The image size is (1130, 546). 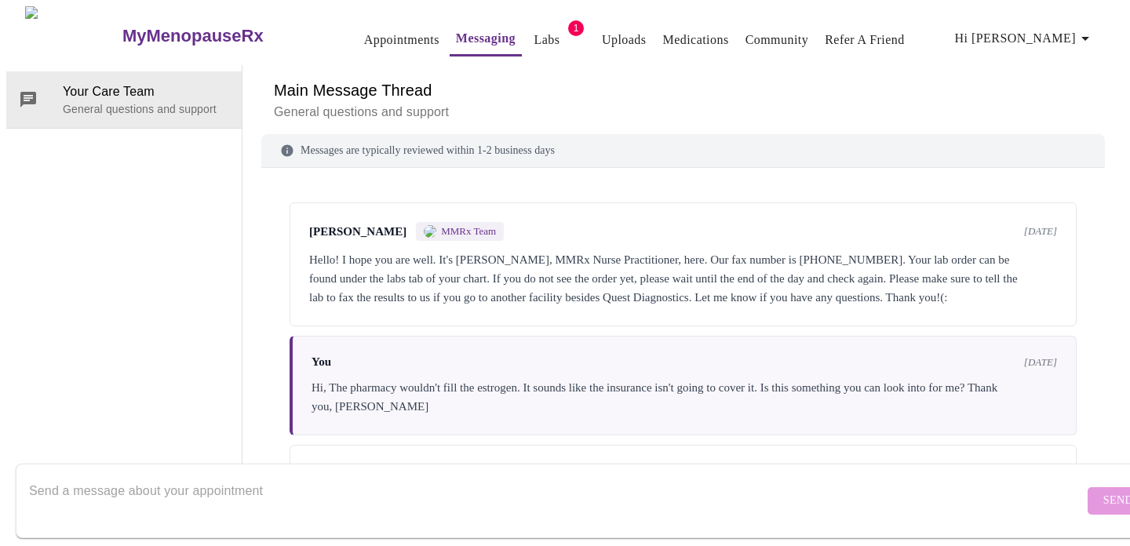 I want to click on div: Messages are typically reviewed within 1-2 business days, so click(x=683, y=151).